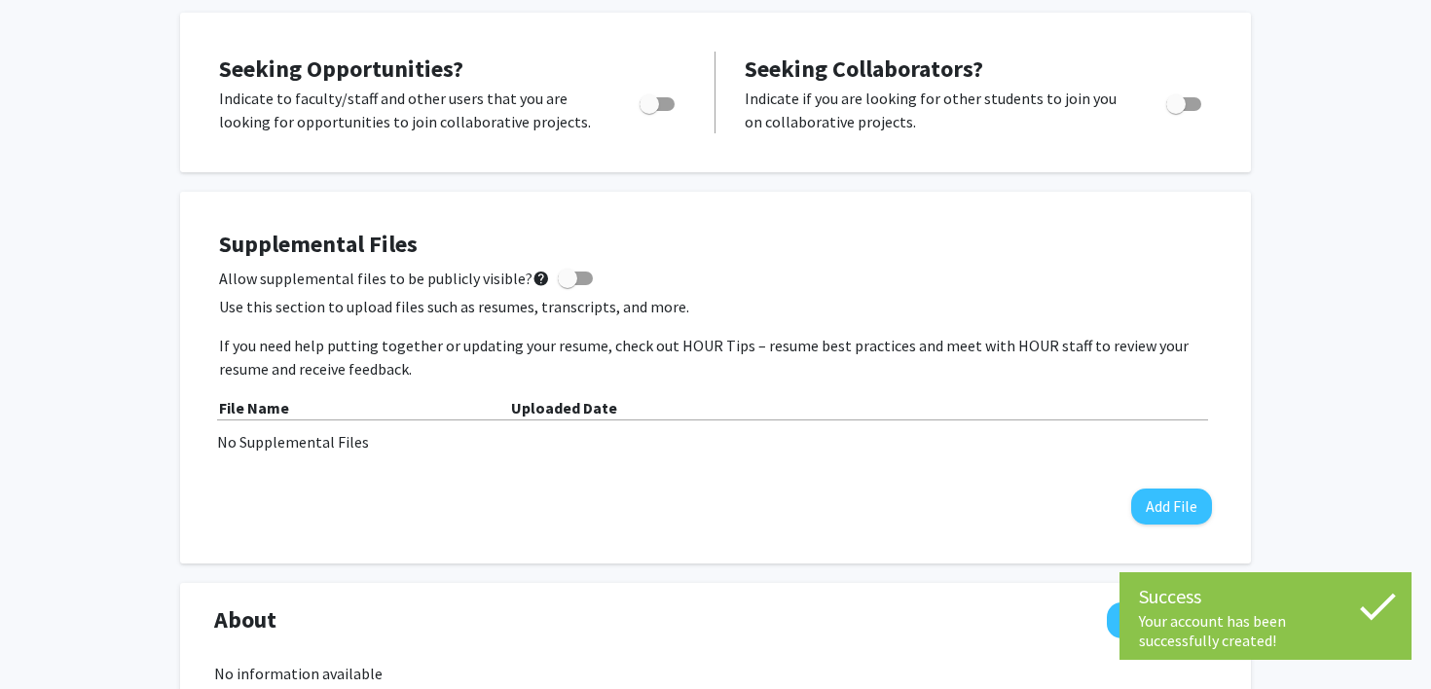  What do you see at coordinates (254, 408) in the screenshot?
I see `b: File Name` at bounding box center [254, 408].